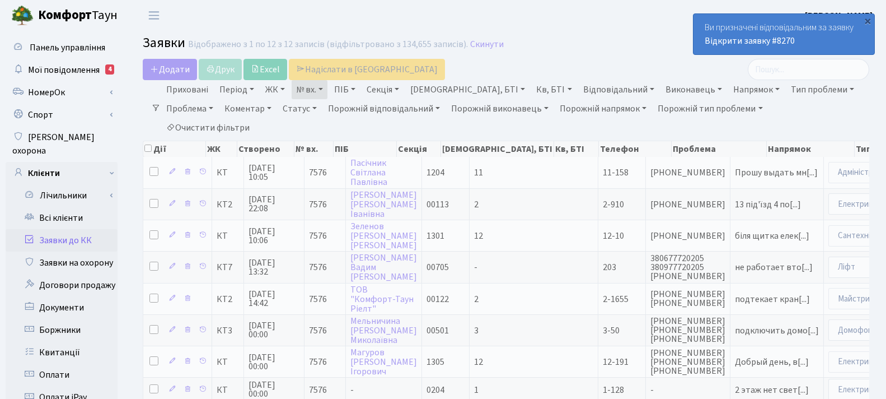  What do you see at coordinates (275, 90) in the screenshot?
I see `a: ЖК` at bounding box center [275, 90].